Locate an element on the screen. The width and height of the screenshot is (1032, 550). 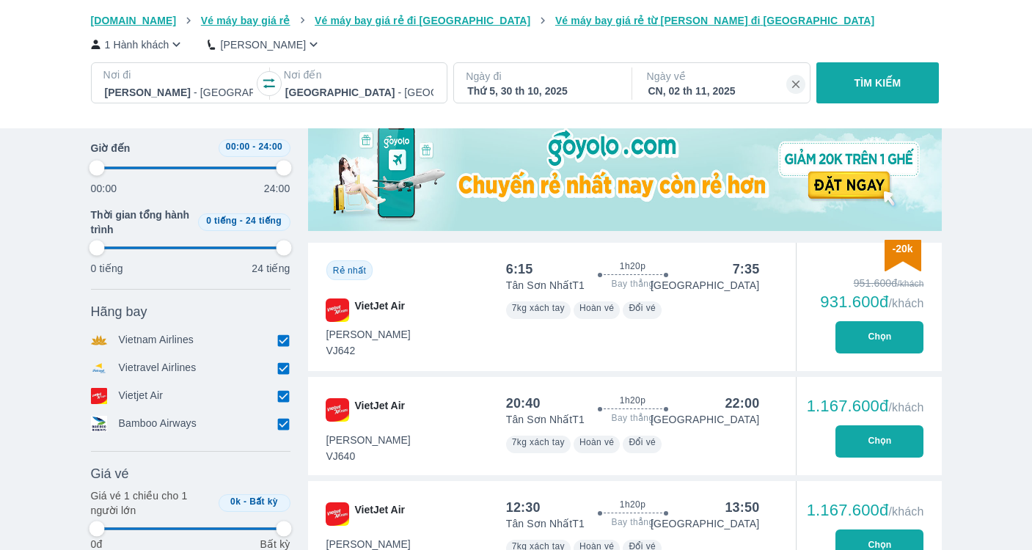
span: VJ640 is located at coordinates (368, 456).